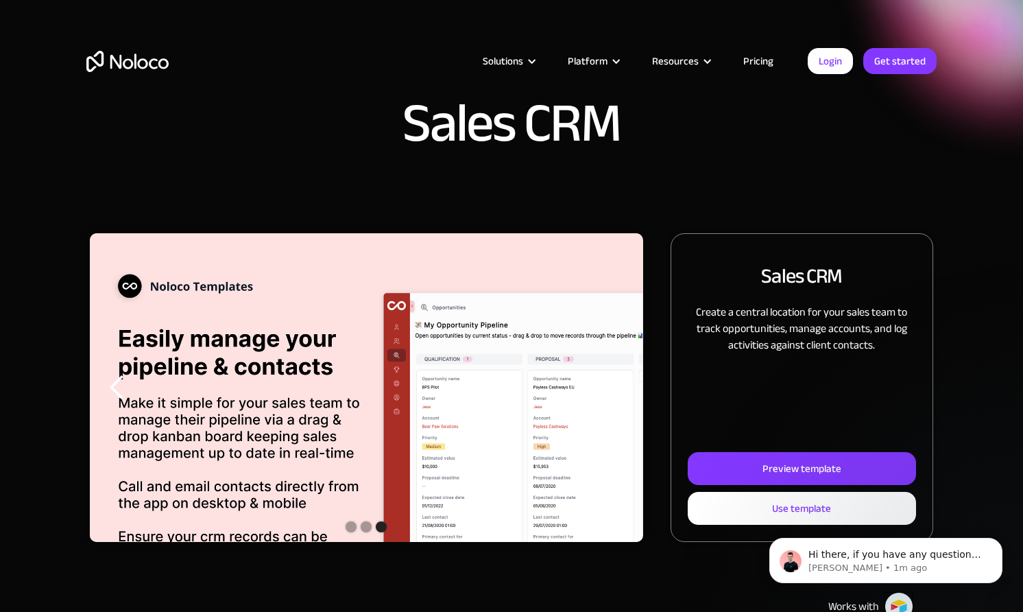 The width and height of the screenshot is (1023, 612). I want to click on a: Pricing, so click(758, 61).